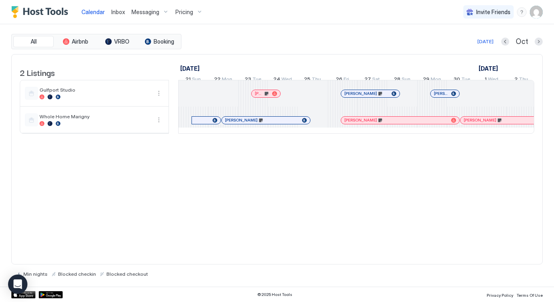 This screenshot has width=554, height=302. What do you see at coordinates (42, 12) in the screenshot?
I see `div: Host Tools Logo` at bounding box center [42, 12].